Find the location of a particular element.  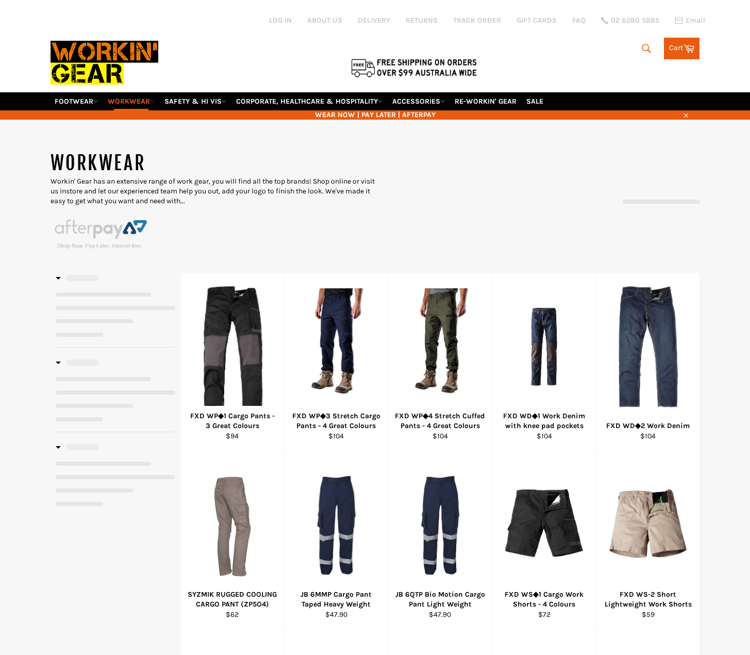

img: Flat $9.95 shipping Australia wide is located at coordinates (414, 68).